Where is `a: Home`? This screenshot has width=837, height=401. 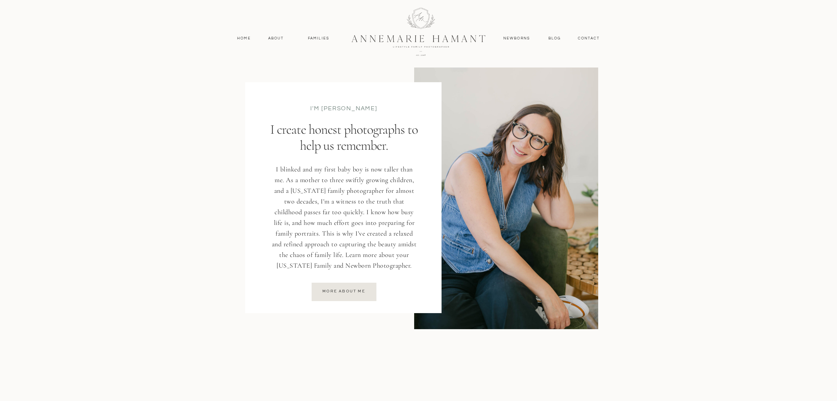 a: Home is located at coordinates (244, 38).